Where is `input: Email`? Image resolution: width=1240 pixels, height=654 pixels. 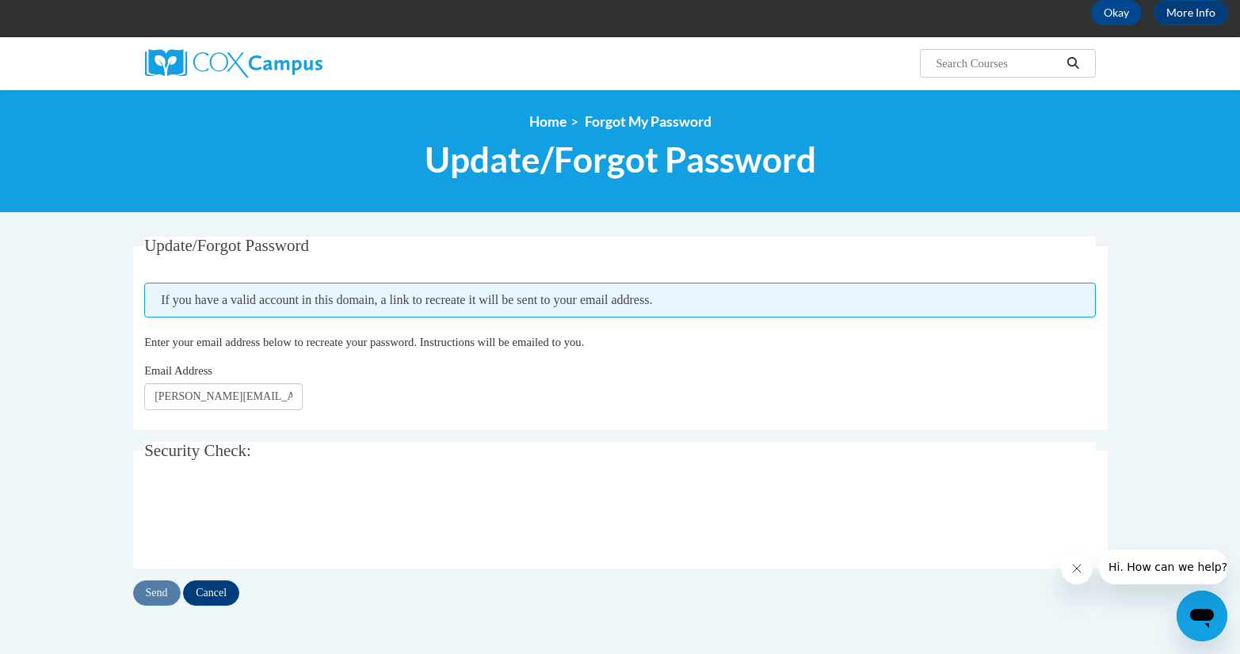 input: Email is located at coordinates (223, 397).